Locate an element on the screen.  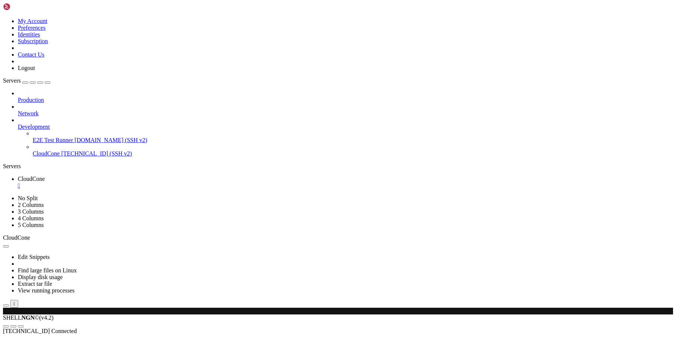
span: Production is located at coordinates (31, 100).